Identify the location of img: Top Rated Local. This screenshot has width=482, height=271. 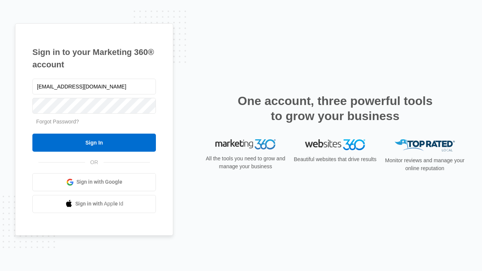
(425, 145).